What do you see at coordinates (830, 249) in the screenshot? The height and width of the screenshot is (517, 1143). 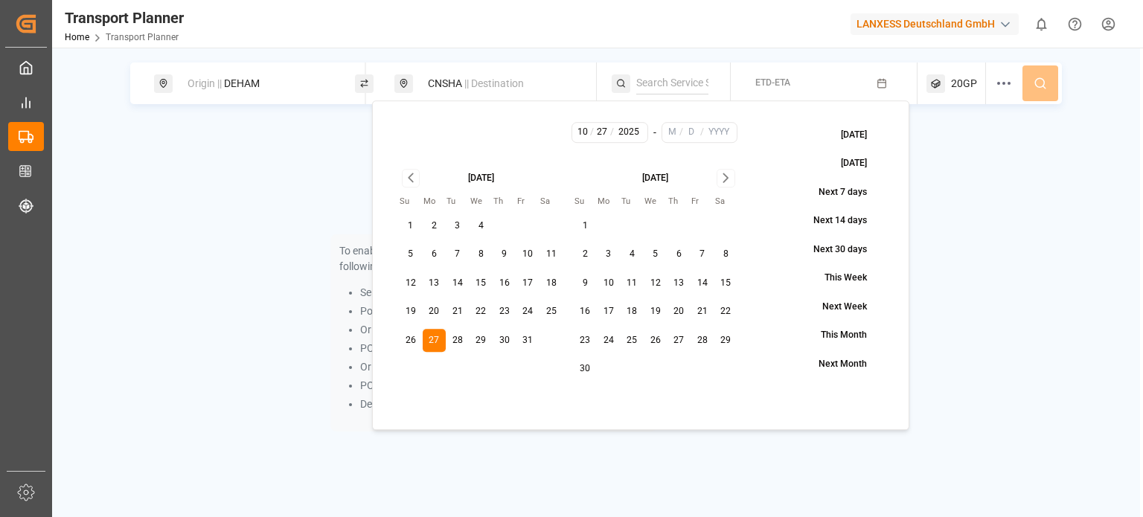 I see `button: Next 30 days` at bounding box center [830, 249].